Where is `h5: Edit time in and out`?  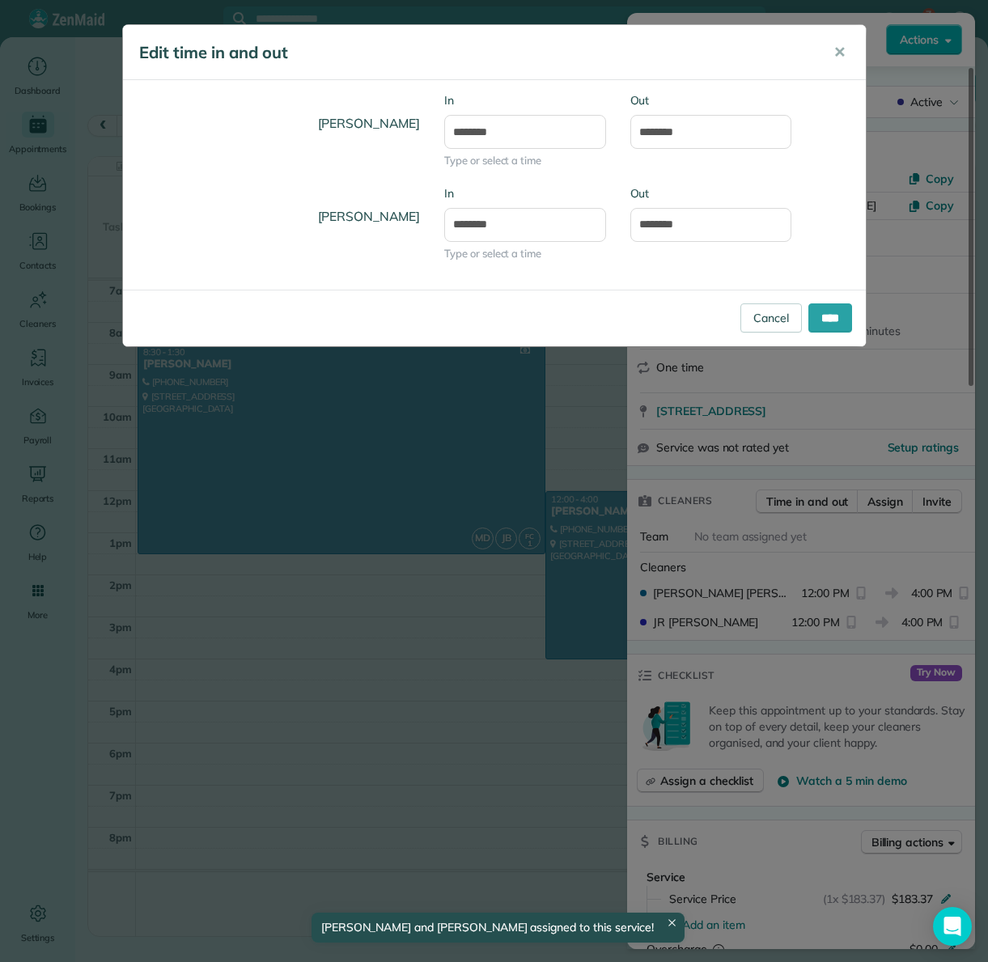
h5: Edit time in and out is located at coordinates (475, 53).